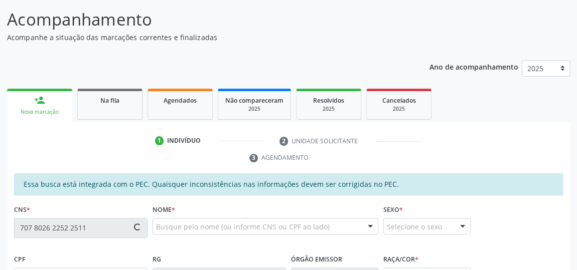 The height and width of the screenshot is (270, 577). Describe the element at coordinates (156, 260) in the screenshot. I see `label: RG` at that location.